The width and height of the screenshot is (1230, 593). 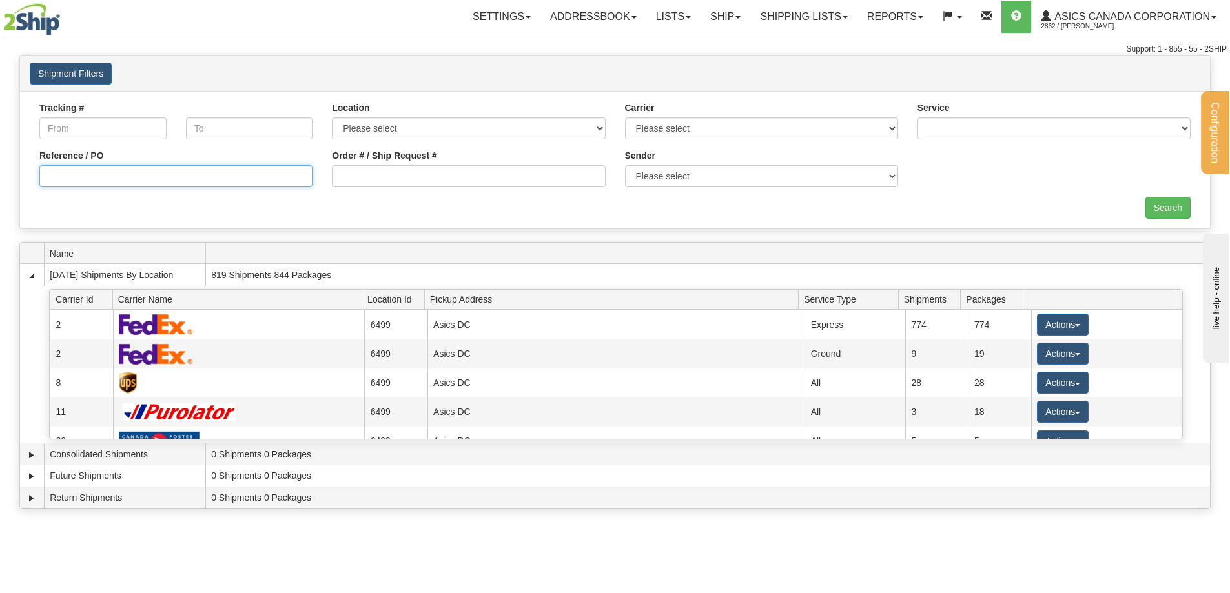 What do you see at coordinates (593, 17) in the screenshot?
I see `a: Addressbook` at bounding box center [593, 17].